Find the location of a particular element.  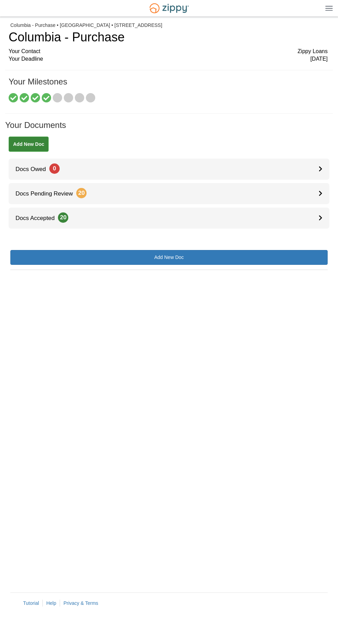

span: Docs Owed is located at coordinates (34, 169).